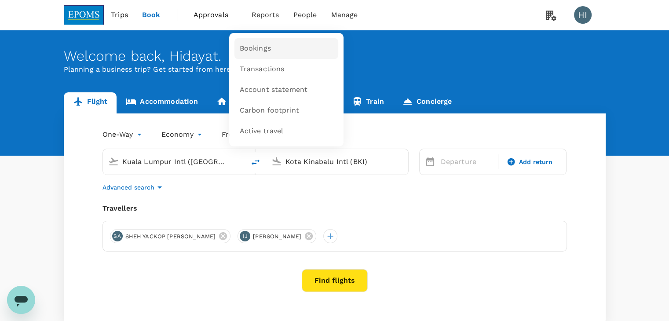  Describe the element at coordinates (583, 15) in the screenshot. I see `div: HI` at that location.